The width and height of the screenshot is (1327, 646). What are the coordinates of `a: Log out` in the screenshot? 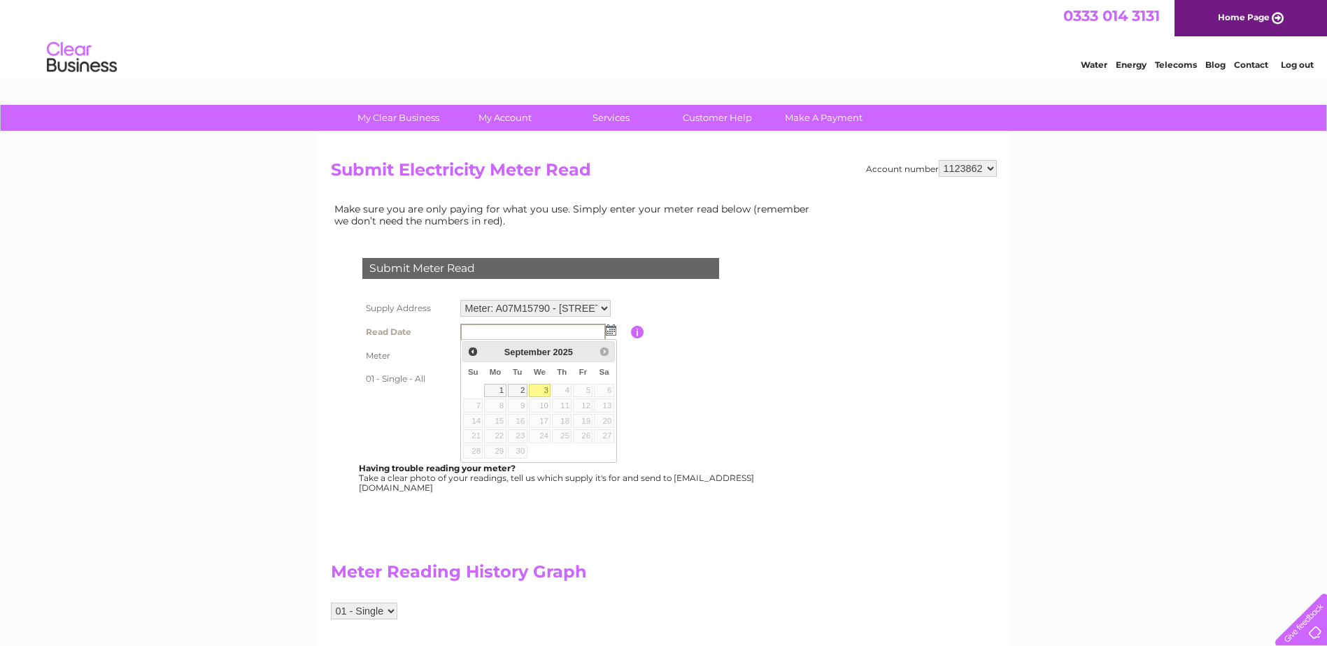 It's located at (1297, 64).